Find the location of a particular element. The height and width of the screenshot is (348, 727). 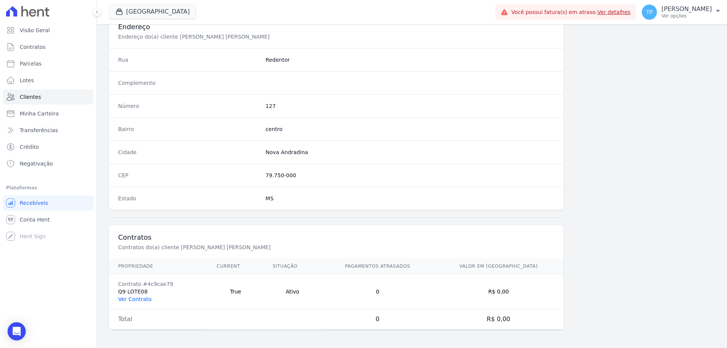

dt: Rua is located at coordinates (188, 60).